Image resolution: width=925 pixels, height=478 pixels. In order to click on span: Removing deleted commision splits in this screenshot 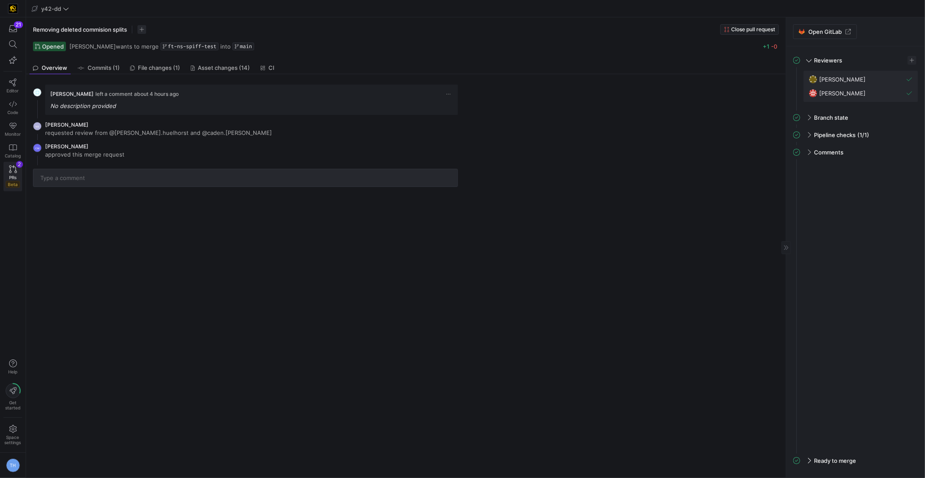, I will do `click(80, 30)`.